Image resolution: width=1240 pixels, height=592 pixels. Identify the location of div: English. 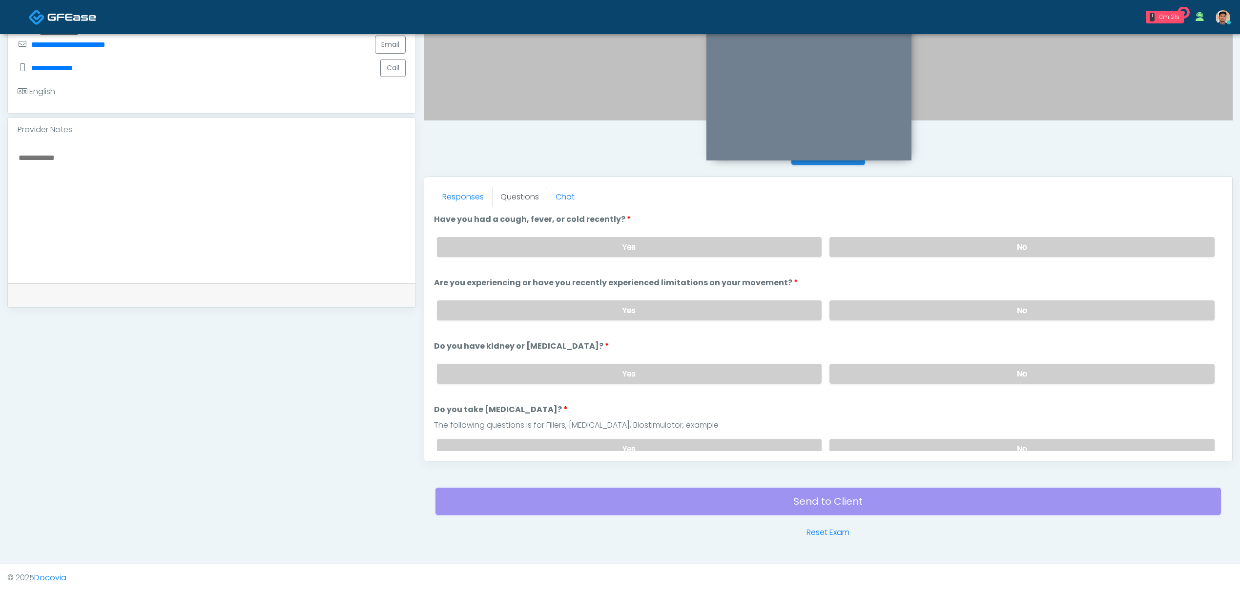
(36, 92).